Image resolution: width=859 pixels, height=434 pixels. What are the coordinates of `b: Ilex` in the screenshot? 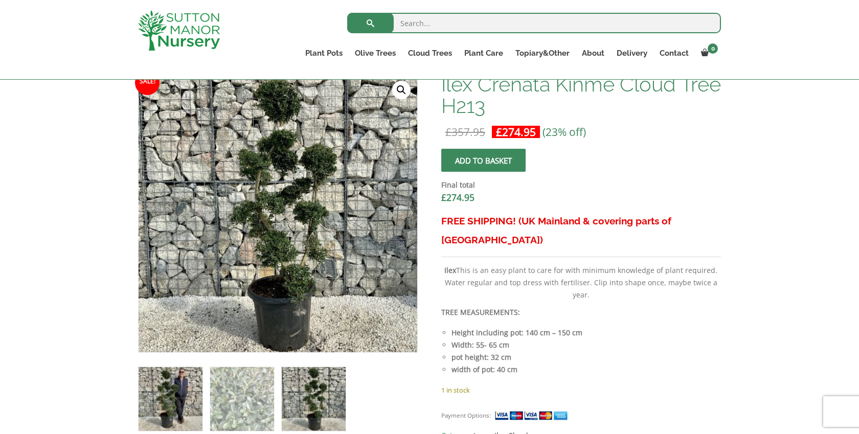 It's located at (450, 270).